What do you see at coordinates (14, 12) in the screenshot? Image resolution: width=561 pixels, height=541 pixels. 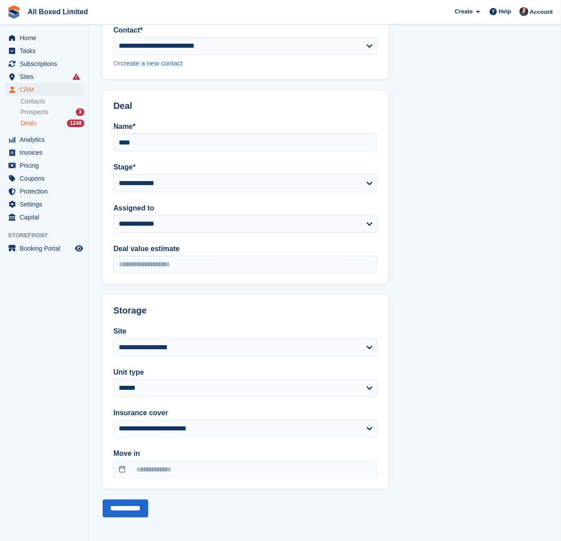 I see `img: stora-icon-8386f47178a22dfd0bd8f6a31ec36ba5ce8667c1dd55bd0f319d3a0aa187defe.svg` at bounding box center [14, 12].